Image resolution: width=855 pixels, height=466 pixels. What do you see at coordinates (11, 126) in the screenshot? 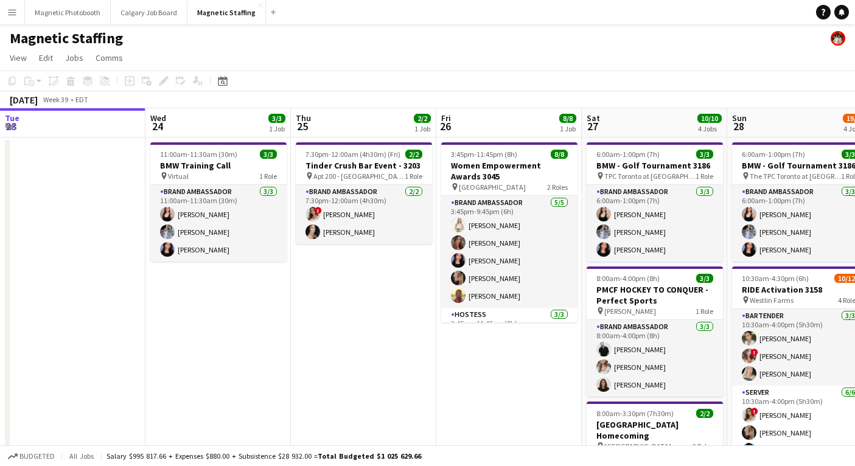
I see `span: 23` at bounding box center [11, 126].